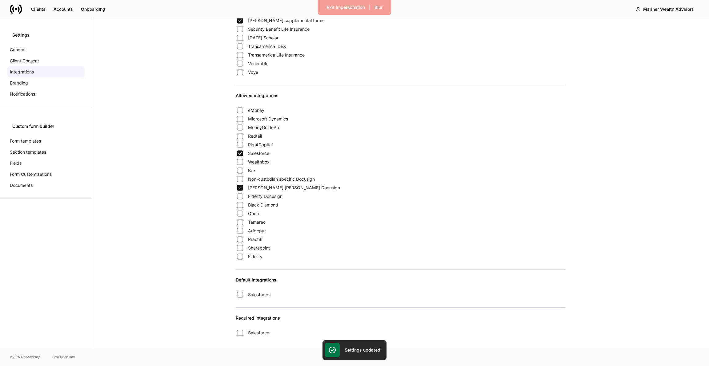 Image resolution: width=709 pixels, height=366 pixels. What do you see at coordinates (257, 222) in the screenshot?
I see `span: Tamarac` at bounding box center [257, 222].